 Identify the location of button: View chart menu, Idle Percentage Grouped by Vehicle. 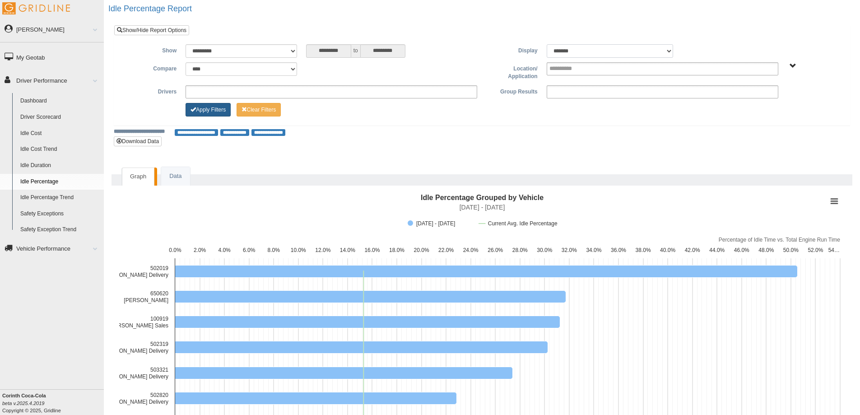
(835, 201).